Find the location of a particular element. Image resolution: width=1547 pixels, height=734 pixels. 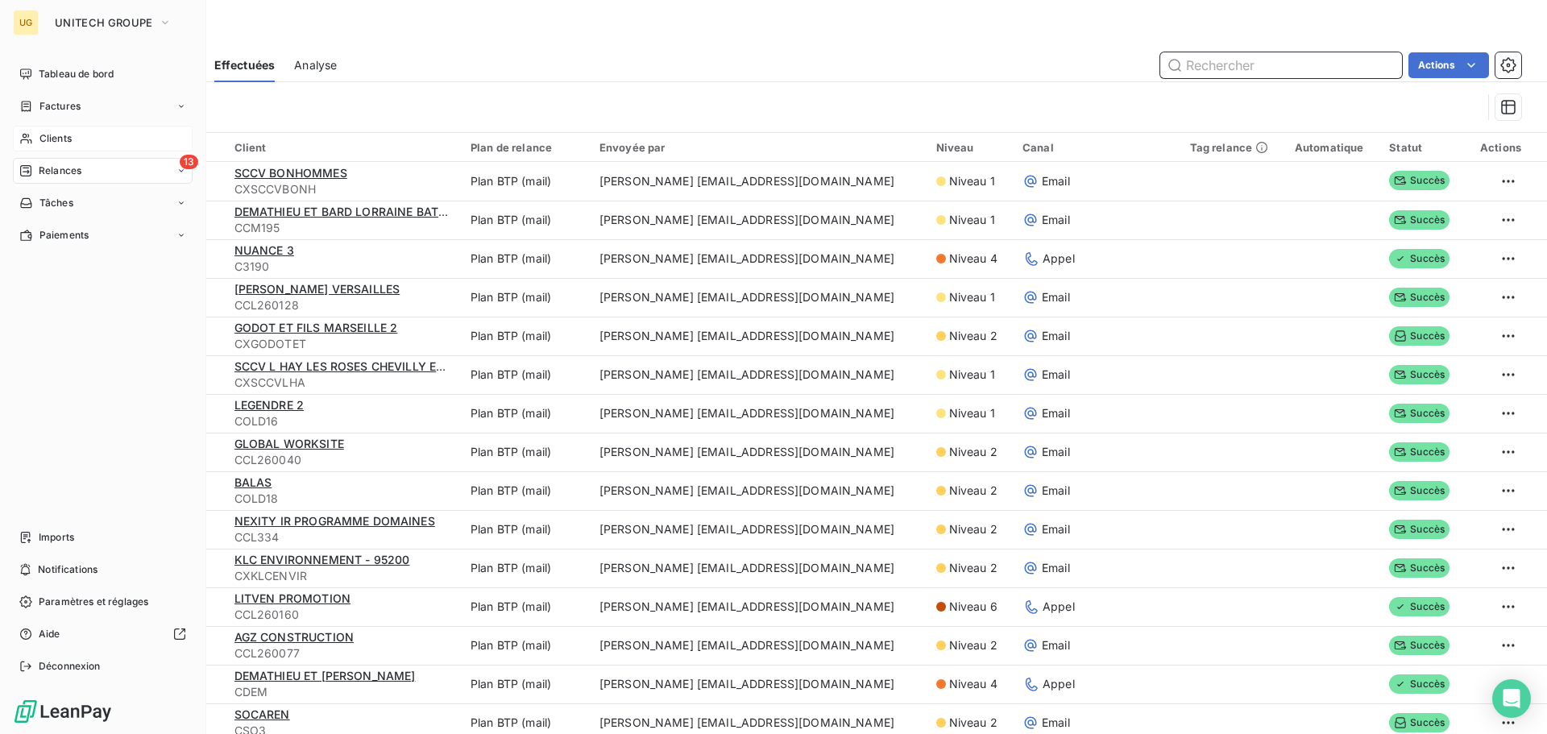

div: UG is located at coordinates (26, 23).